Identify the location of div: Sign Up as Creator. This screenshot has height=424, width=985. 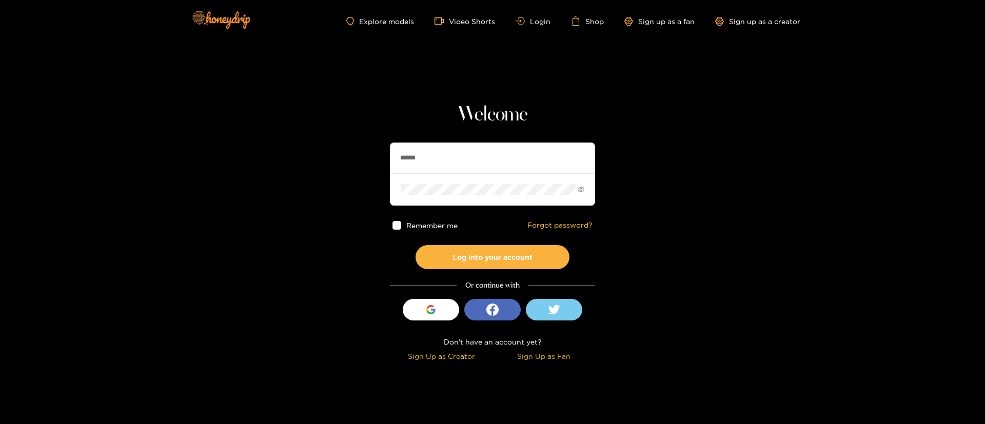
(441, 356).